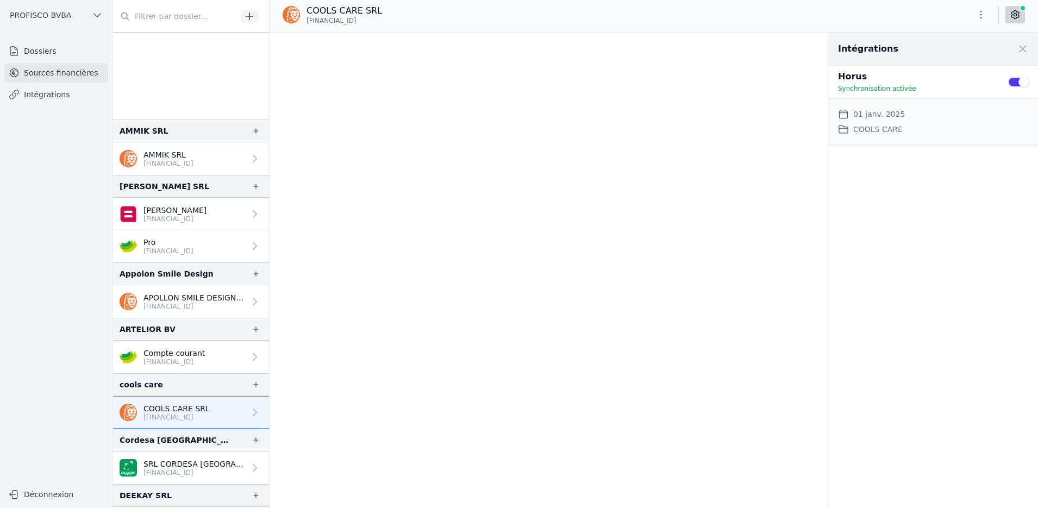 Image resolution: width=1038 pixels, height=508 pixels. I want to click on p: AMMIK SRL, so click(168, 155).